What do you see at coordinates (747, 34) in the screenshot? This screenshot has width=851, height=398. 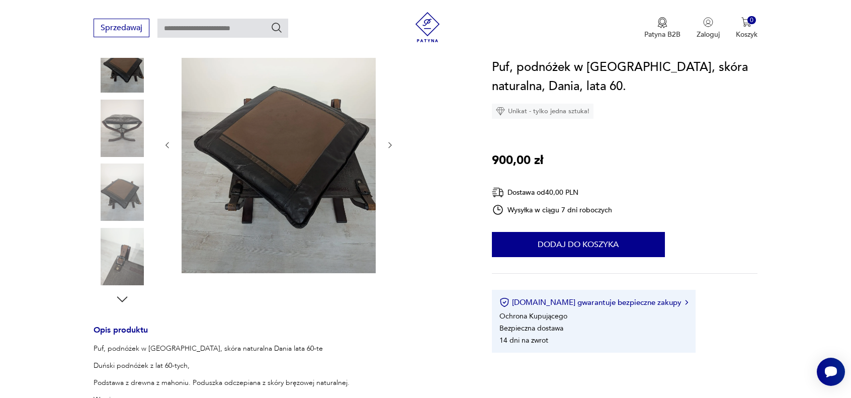 I see `p: Koszyk` at bounding box center [747, 34].